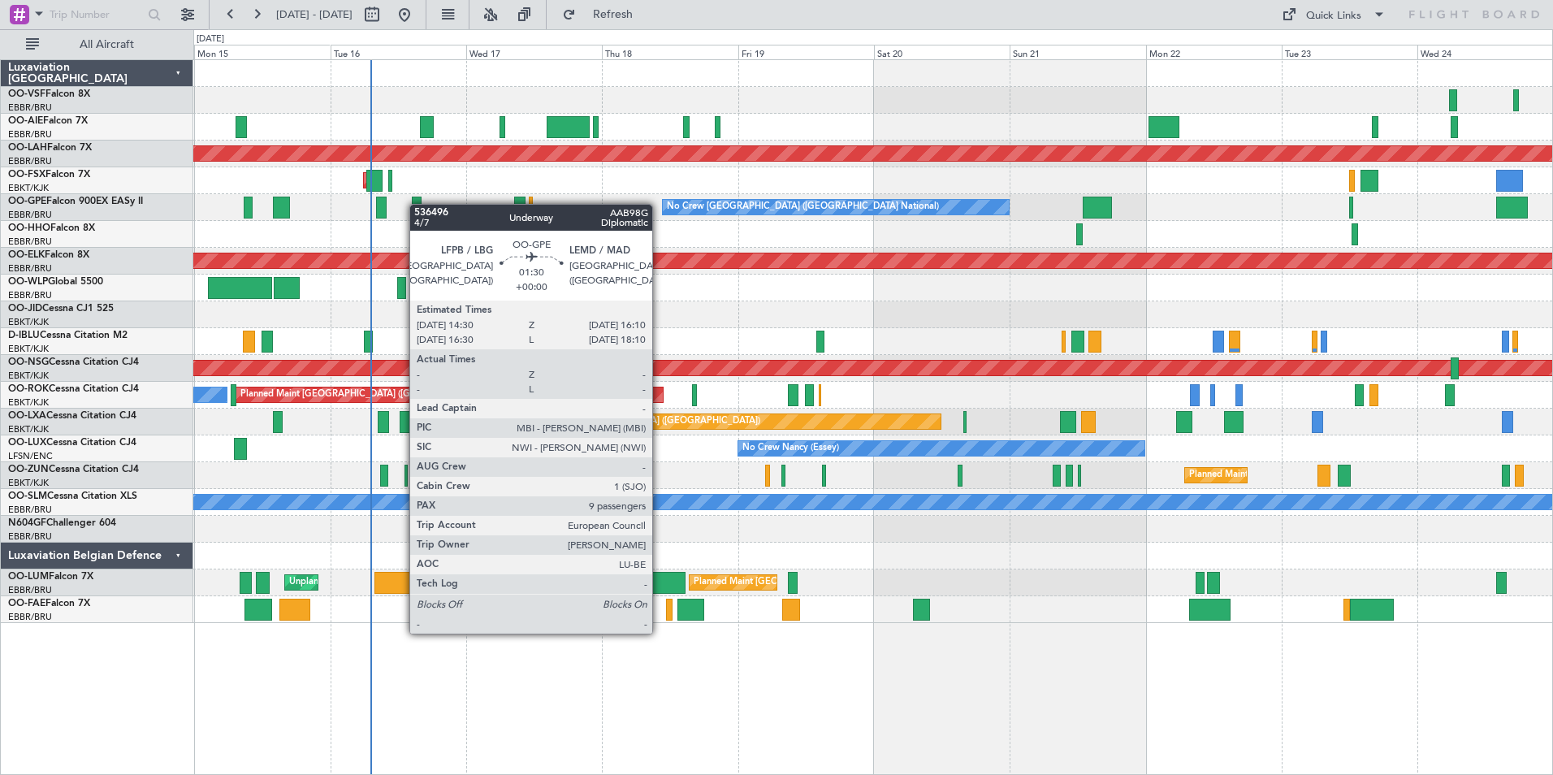  Describe the element at coordinates (613, 15) in the screenshot. I see `span: Refresh` at that location.